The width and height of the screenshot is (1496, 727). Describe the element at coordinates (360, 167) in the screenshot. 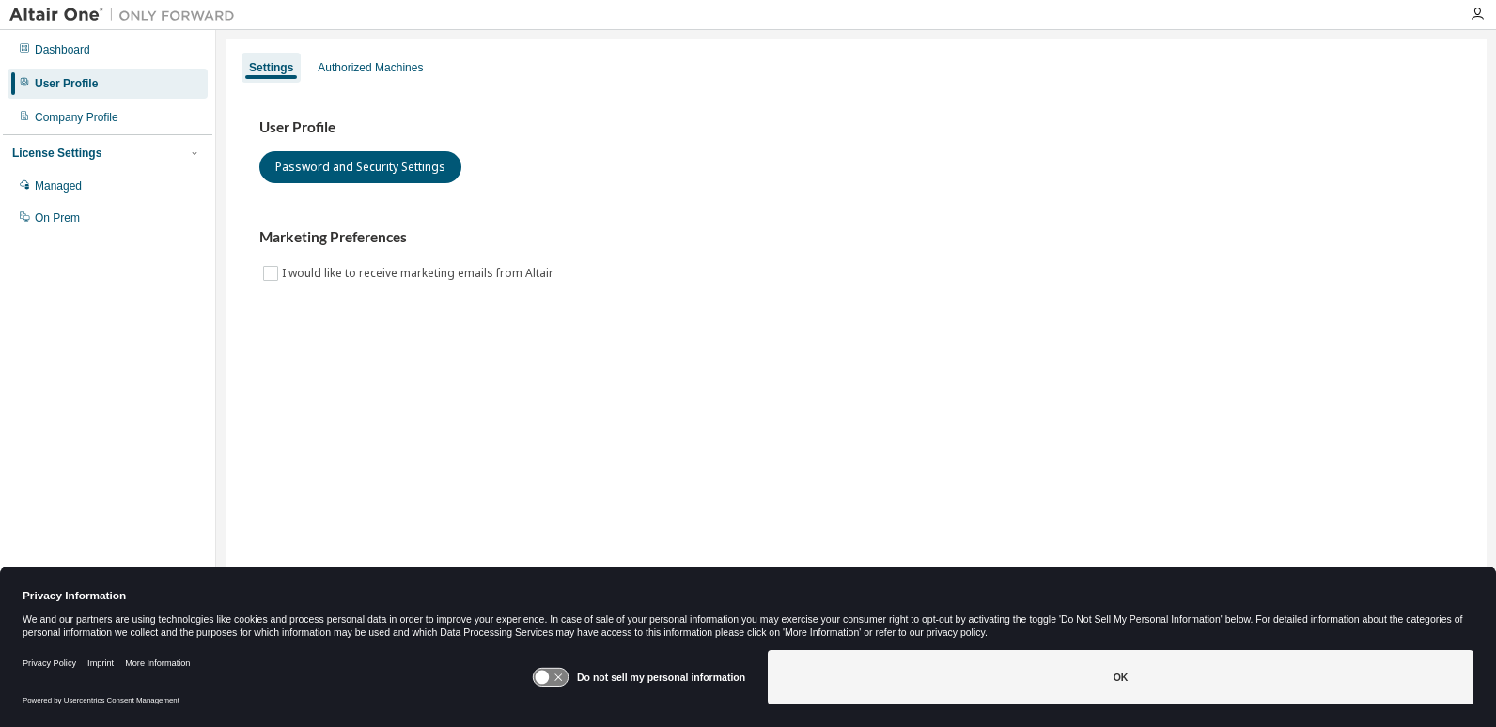

I see `button: Password and Security Settings` at that location.